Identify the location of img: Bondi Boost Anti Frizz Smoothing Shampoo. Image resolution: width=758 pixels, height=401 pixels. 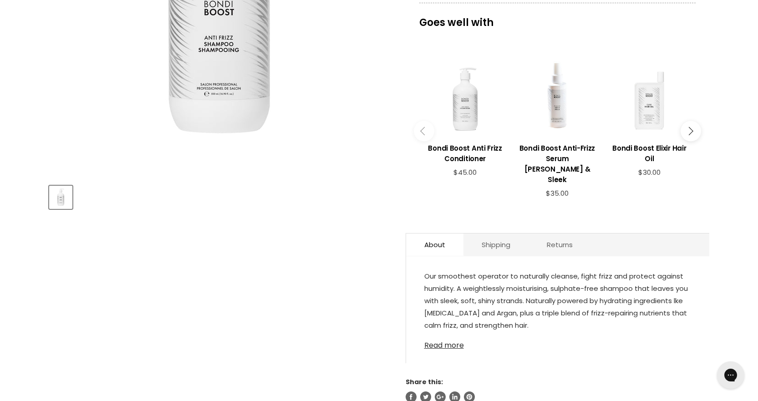
(61, 197).